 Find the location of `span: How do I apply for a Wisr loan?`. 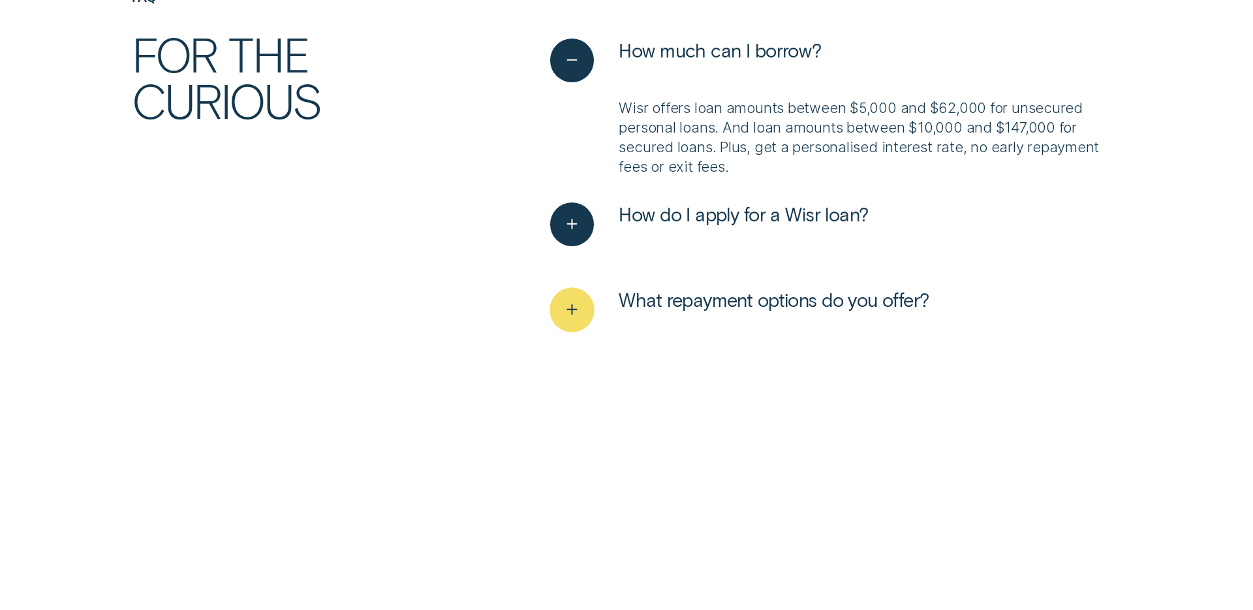

span: How do I apply for a Wisr loan? is located at coordinates (743, 214).